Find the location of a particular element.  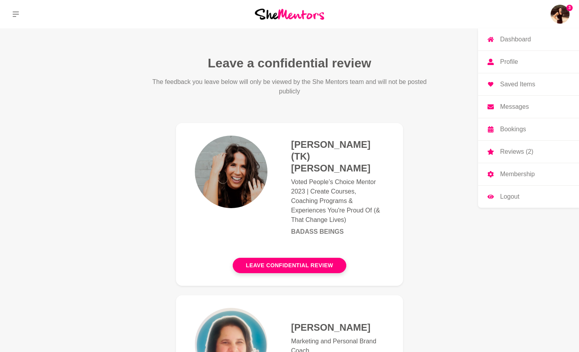

p: Messages is located at coordinates (514, 107).